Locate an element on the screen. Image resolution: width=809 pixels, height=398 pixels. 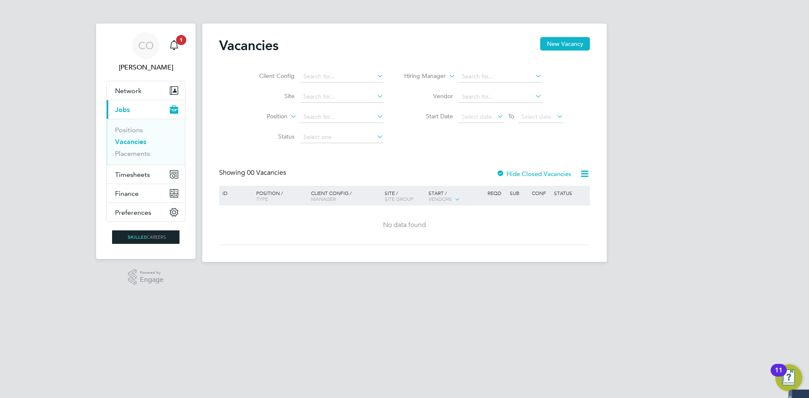
h2: Vacancies is located at coordinates (249, 46).